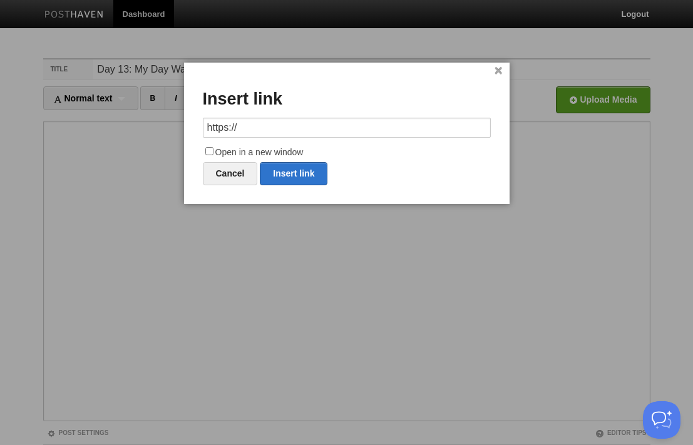  Describe the element at coordinates (347, 100) in the screenshot. I see `h3: Insert link` at that location.